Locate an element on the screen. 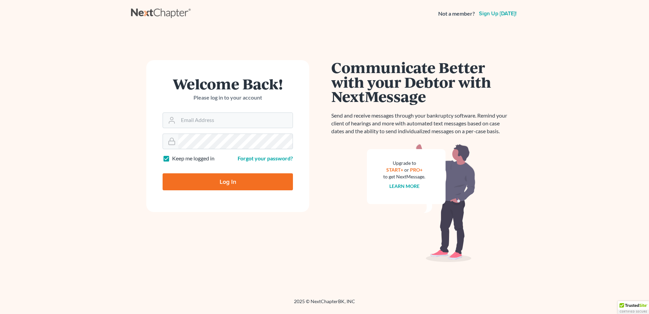  p: Please log in to your account is located at coordinates (228, 97).